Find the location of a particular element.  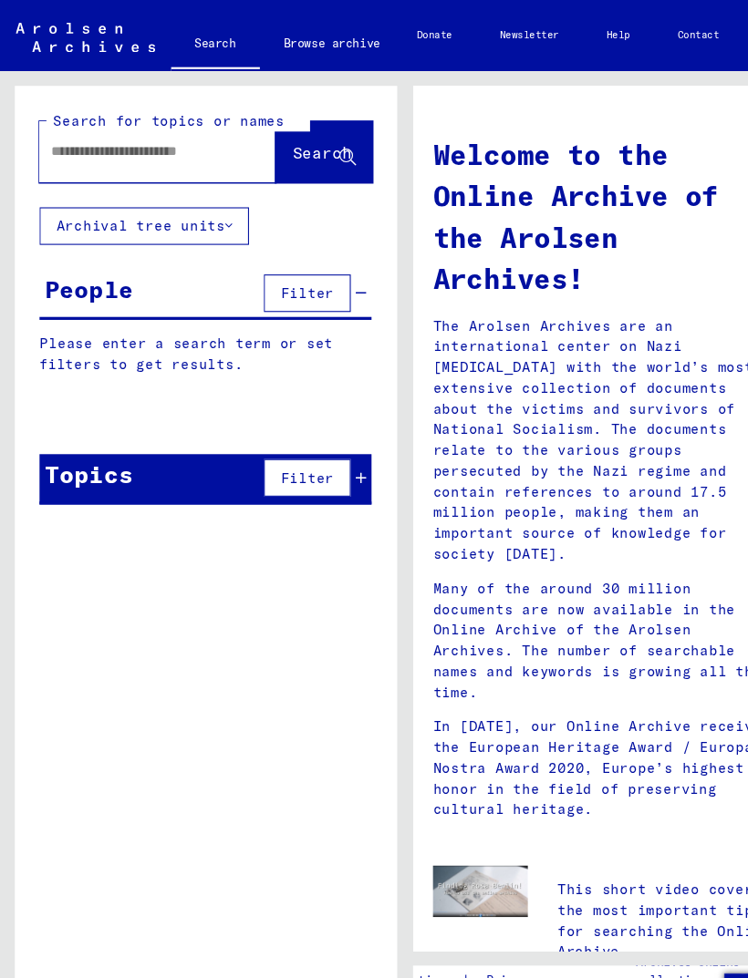

a: Newsletter is located at coordinates (489, 33).